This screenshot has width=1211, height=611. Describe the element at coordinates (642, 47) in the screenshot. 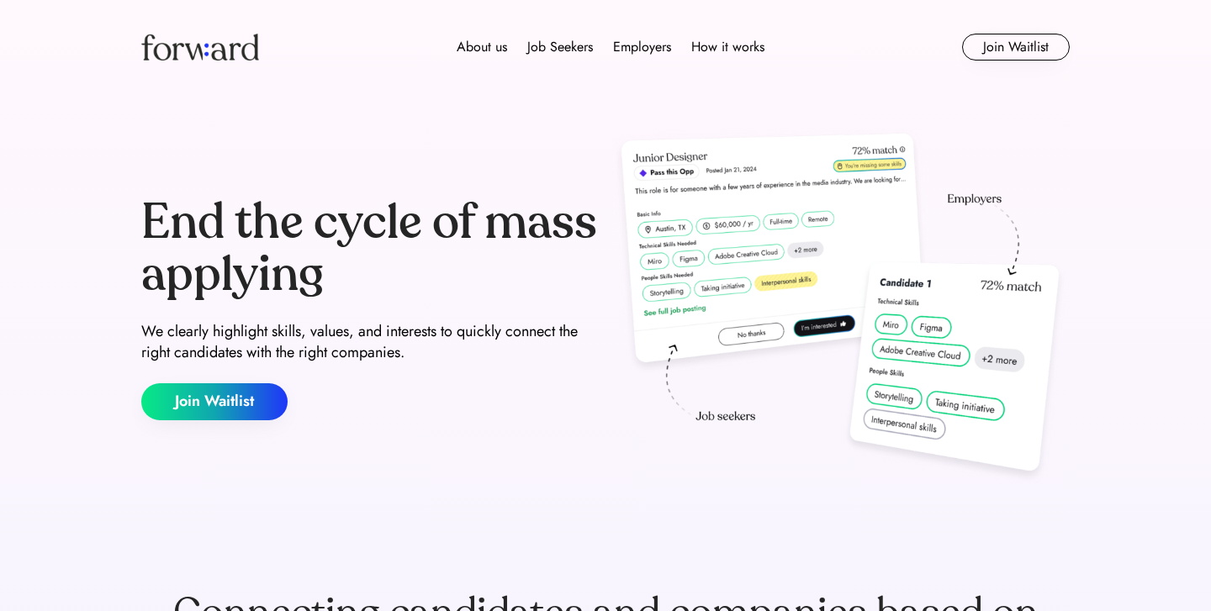

I see `div: Employers` at that location.